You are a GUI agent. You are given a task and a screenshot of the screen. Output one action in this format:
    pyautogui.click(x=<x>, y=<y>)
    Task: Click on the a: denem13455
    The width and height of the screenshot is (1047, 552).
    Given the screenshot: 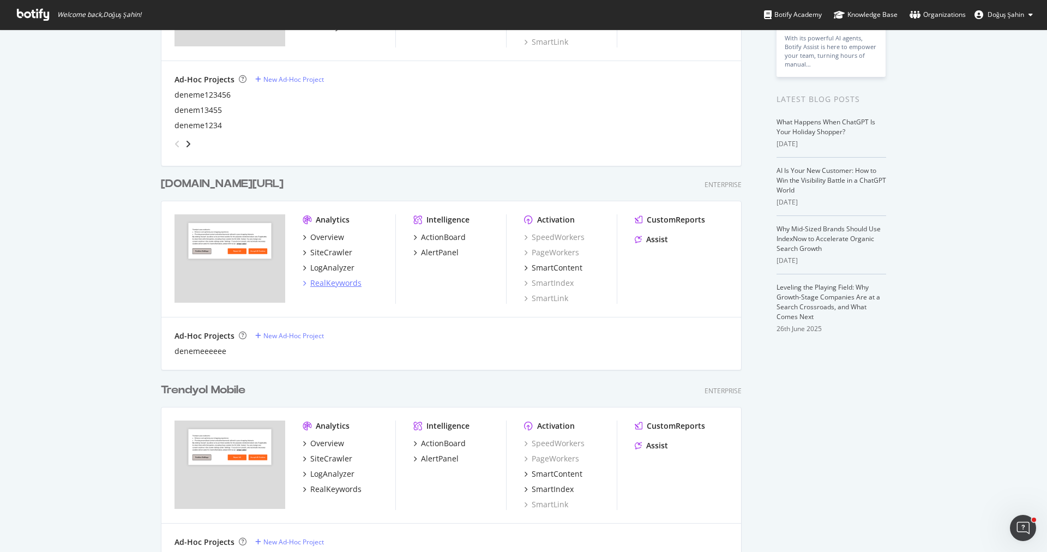 What is the action you would take?
    pyautogui.click(x=198, y=110)
    